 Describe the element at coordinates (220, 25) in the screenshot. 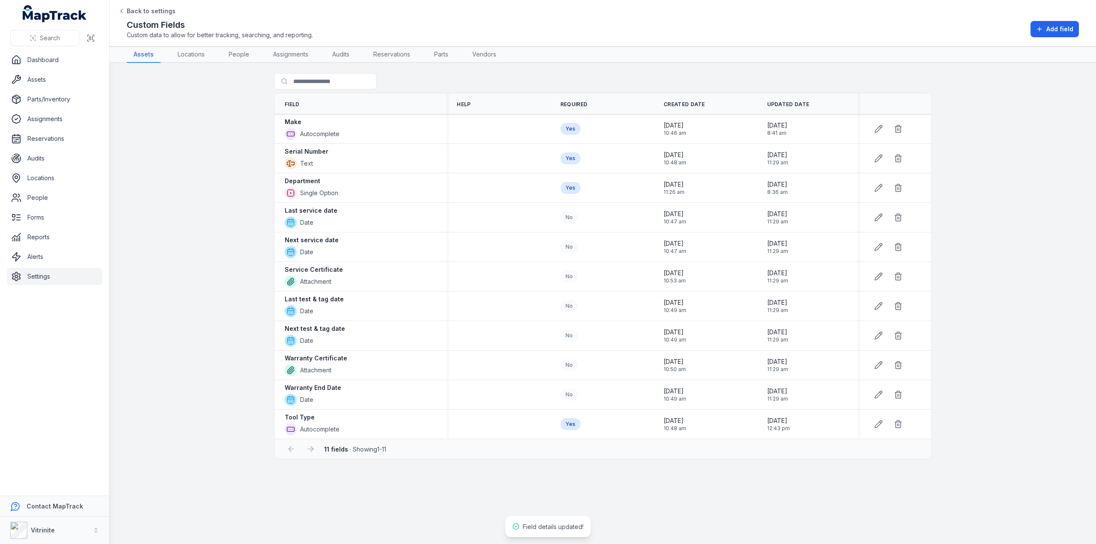

I see `h2: Custom Fields` at that location.